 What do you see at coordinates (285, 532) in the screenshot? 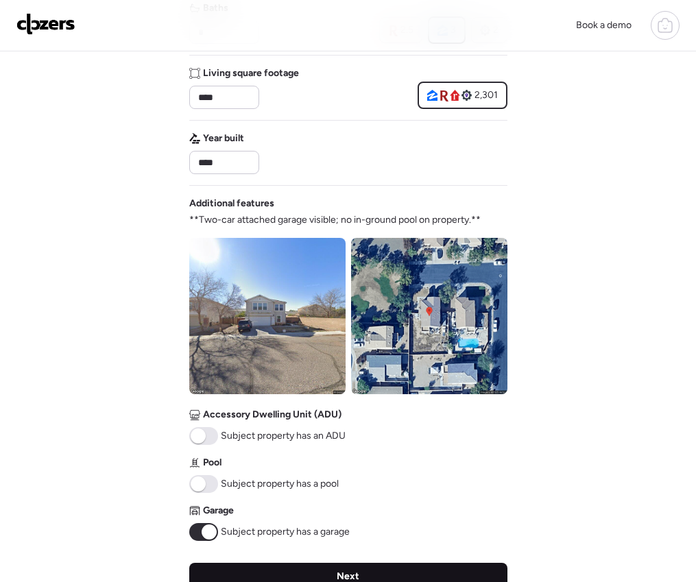
I see `span: Subject property has a garage` at bounding box center [285, 532].